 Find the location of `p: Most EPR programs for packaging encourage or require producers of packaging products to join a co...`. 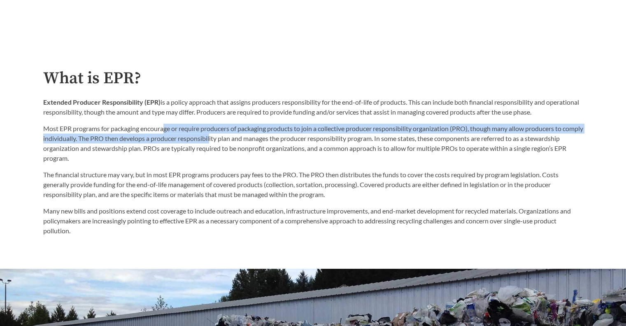

p: Most EPR programs for packaging encourage or require producers of packaging products to join a co... is located at coordinates (313, 143).